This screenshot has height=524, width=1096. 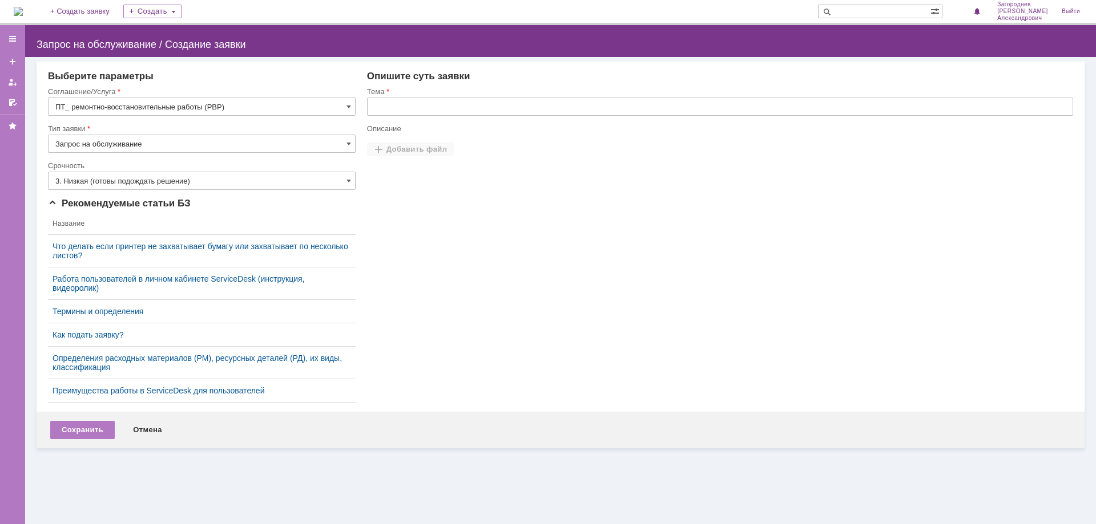 What do you see at coordinates (18, 11) in the screenshot?
I see `img: logo` at bounding box center [18, 11].